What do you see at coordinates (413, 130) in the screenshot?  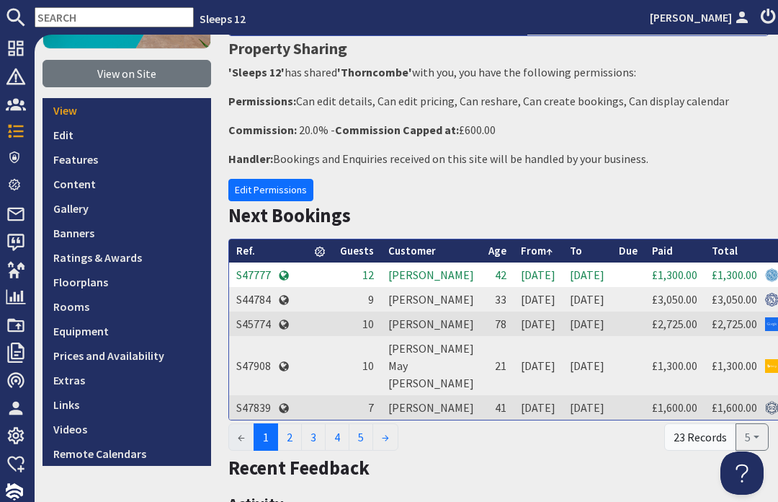 I see `span: - £600.00` at bounding box center [413, 130].